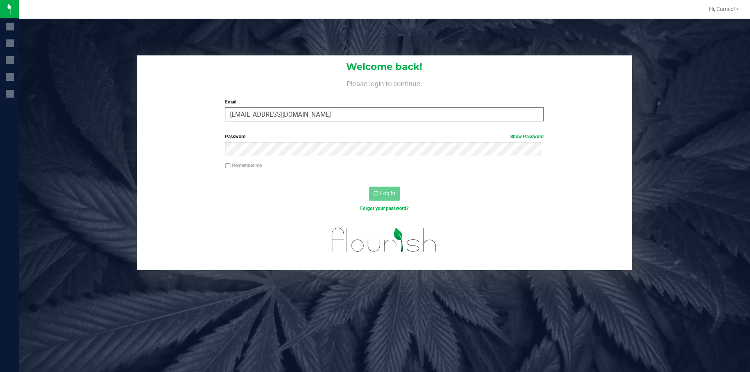 The image size is (750, 372). Describe the element at coordinates (527, 137) in the screenshot. I see `a: Show Password` at that location.